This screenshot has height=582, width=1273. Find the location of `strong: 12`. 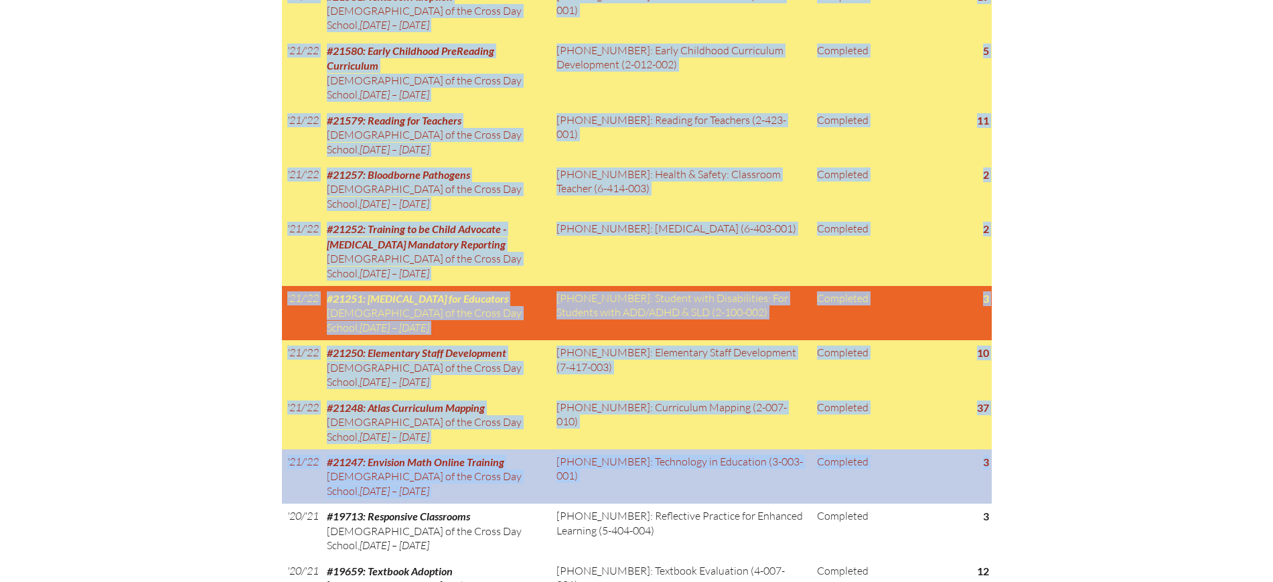

strong: 12 is located at coordinates (983, 570).